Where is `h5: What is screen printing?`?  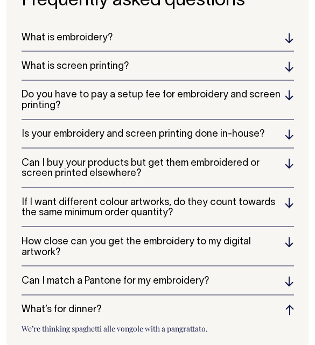
h5: What is screen printing? is located at coordinates (158, 67).